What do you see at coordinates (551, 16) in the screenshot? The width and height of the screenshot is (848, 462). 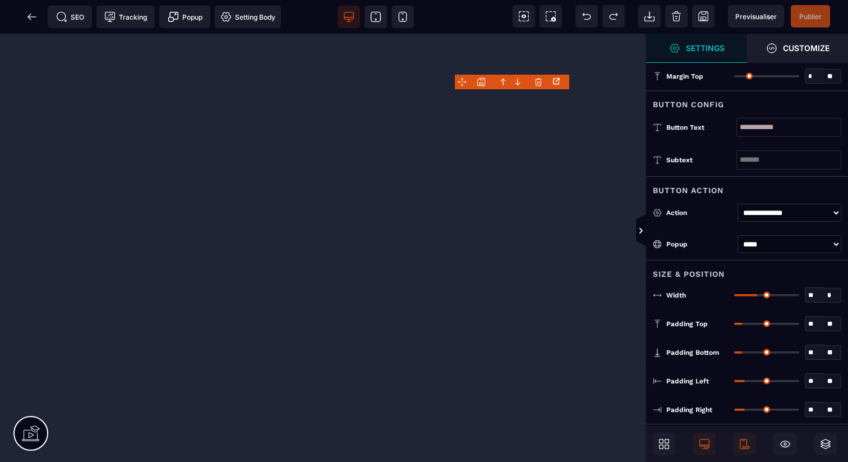 I see `span: Screenshot` at bounding box center [551, 16].